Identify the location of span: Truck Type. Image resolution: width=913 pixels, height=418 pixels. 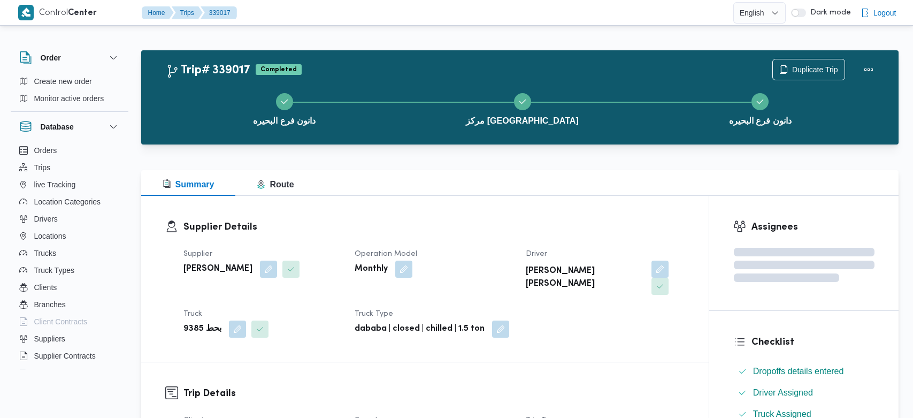
(374, 314).